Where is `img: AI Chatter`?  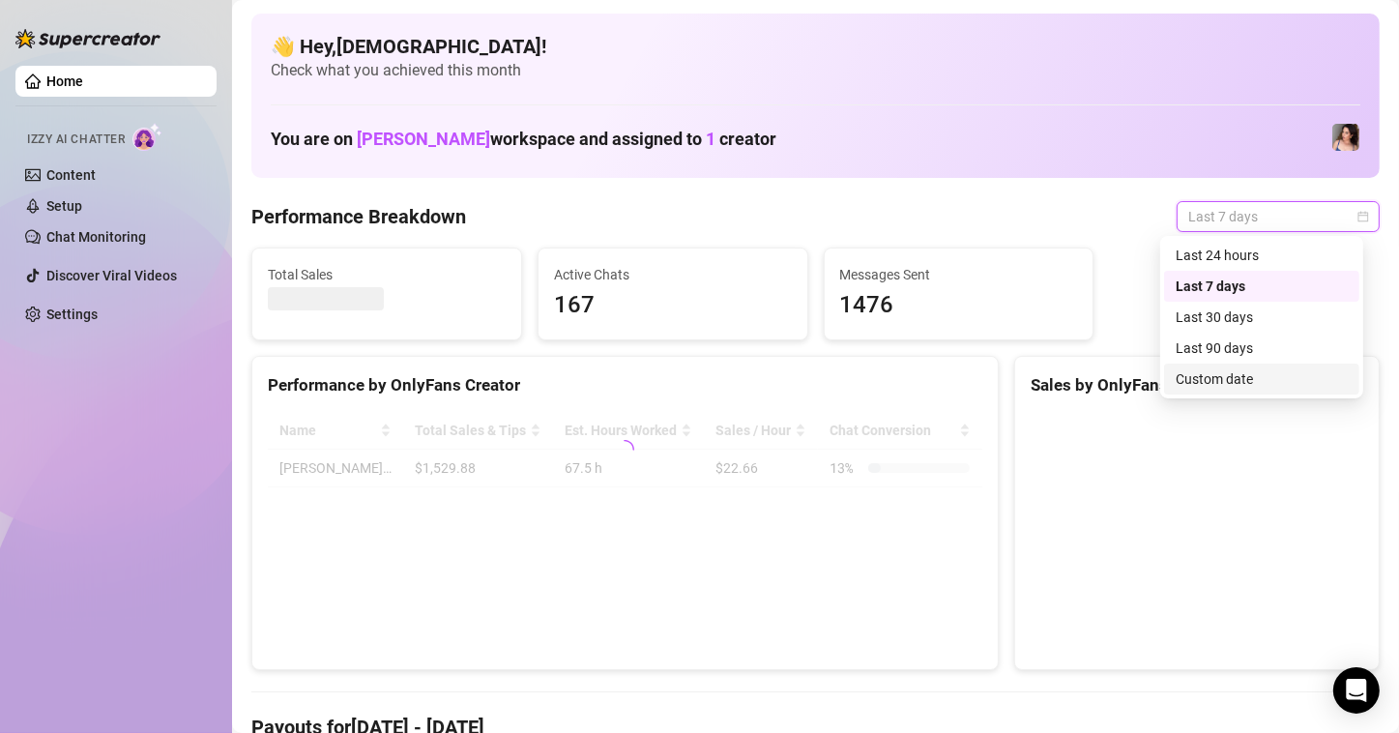 img: AI Chatter is located at coordinates (147, 136).